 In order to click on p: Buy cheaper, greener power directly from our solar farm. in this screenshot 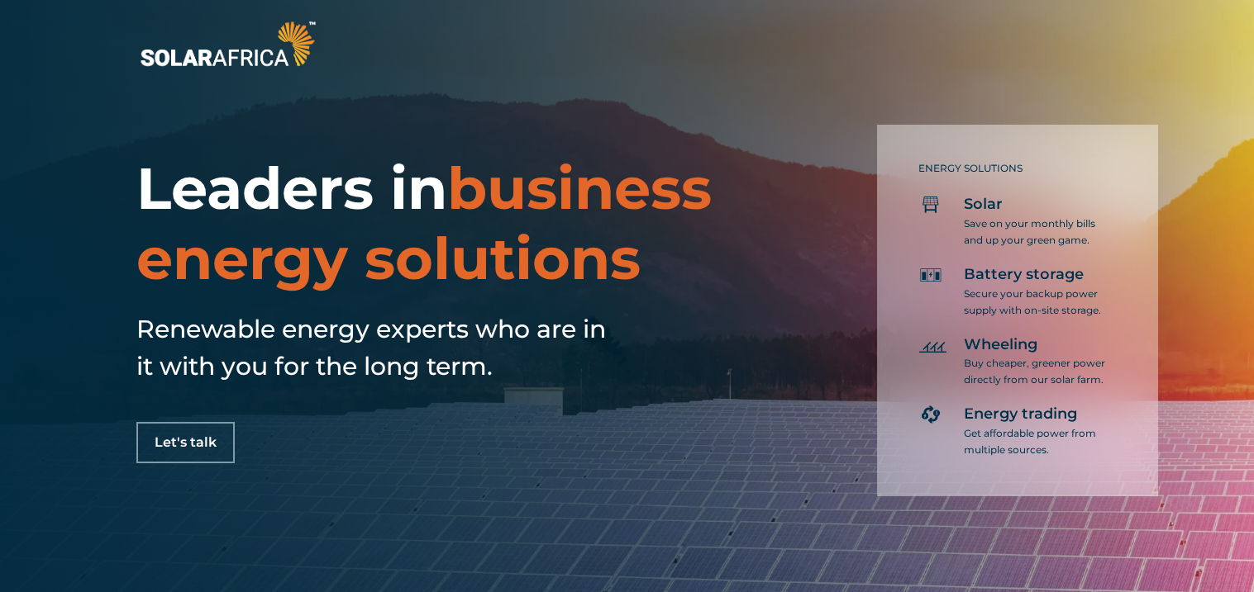, I will do `click(1035, 372)`.